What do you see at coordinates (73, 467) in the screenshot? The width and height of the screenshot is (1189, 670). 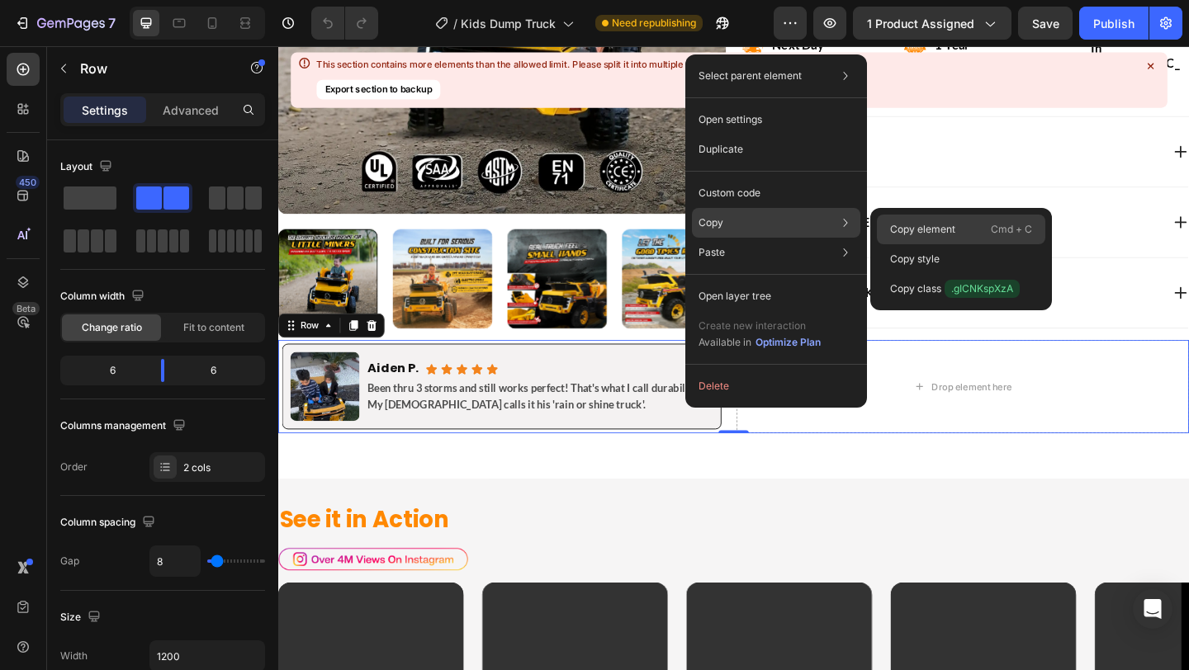 I see `div: Order` at bounding box center [73, 467].